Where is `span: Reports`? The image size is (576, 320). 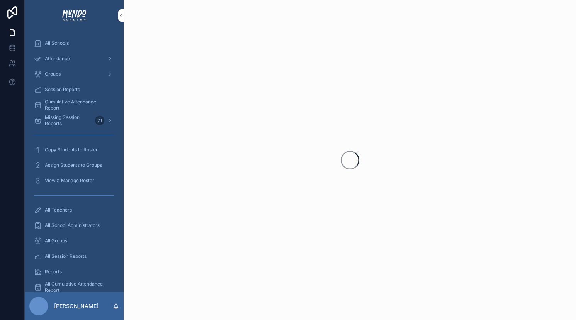
span: Reports is located at coordinates (53, 272).